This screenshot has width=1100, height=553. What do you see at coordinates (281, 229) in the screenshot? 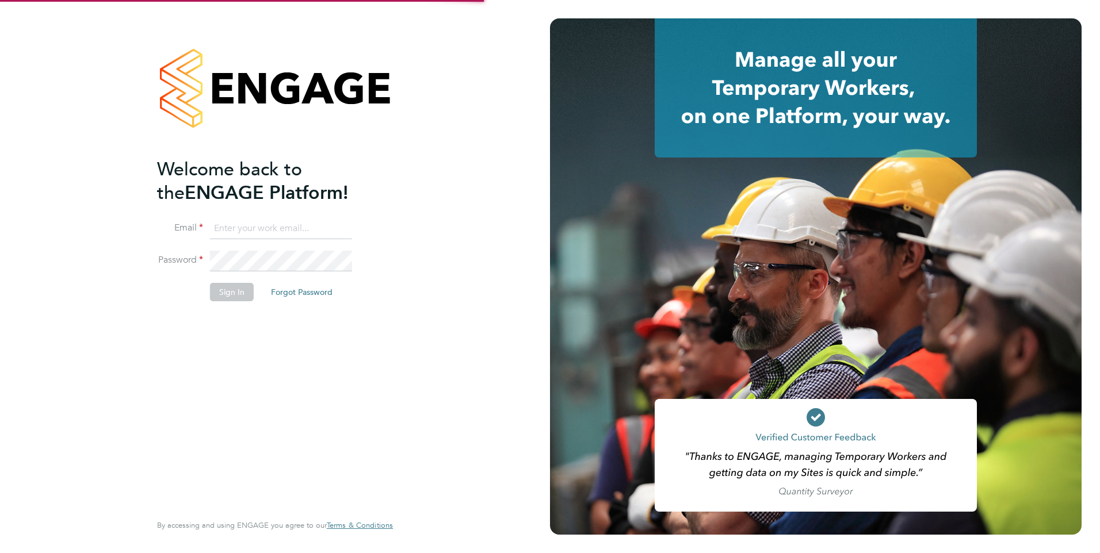
I see `input: Enter your work email...` at bounding box center [281, 229].